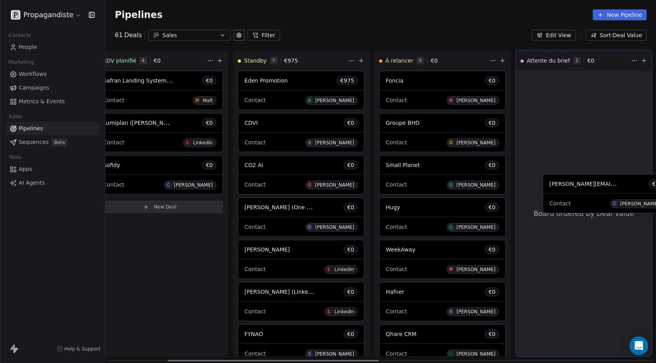 The height and width of the screenshot is (363, 656). I want to click on span: Help & Support, so click(82, 349).